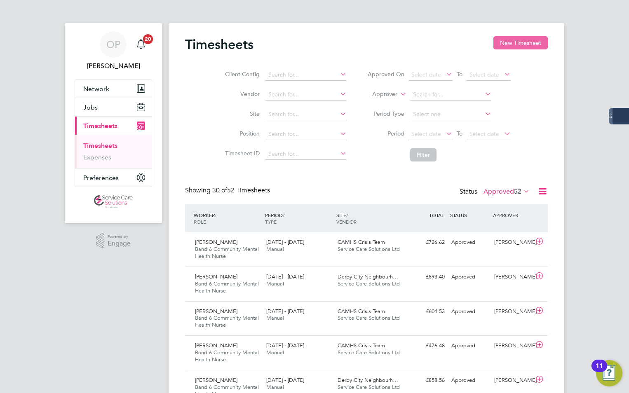  I want to click on label: Position, so click(241, 134).